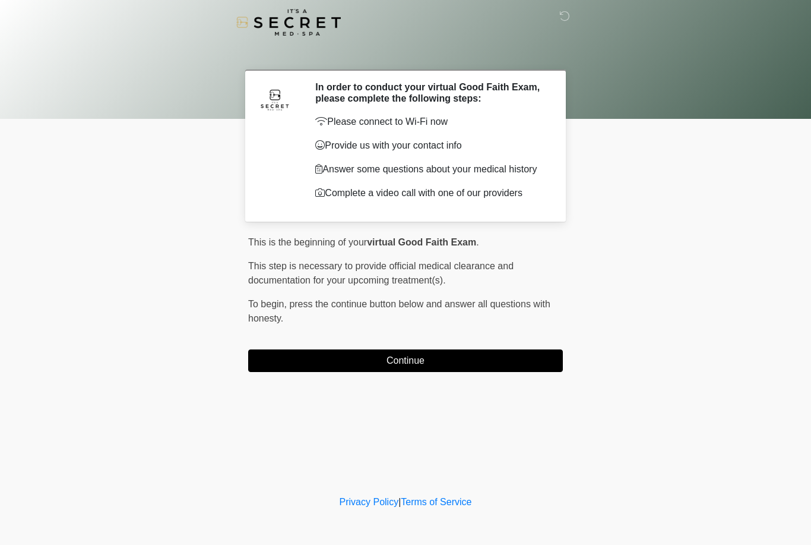 This screenshot has width=811, height=545. What do you see at coordinates (308, 242) in the screenshot?
I see `span: This is the beginning of your` at bounding box center [308, 242].